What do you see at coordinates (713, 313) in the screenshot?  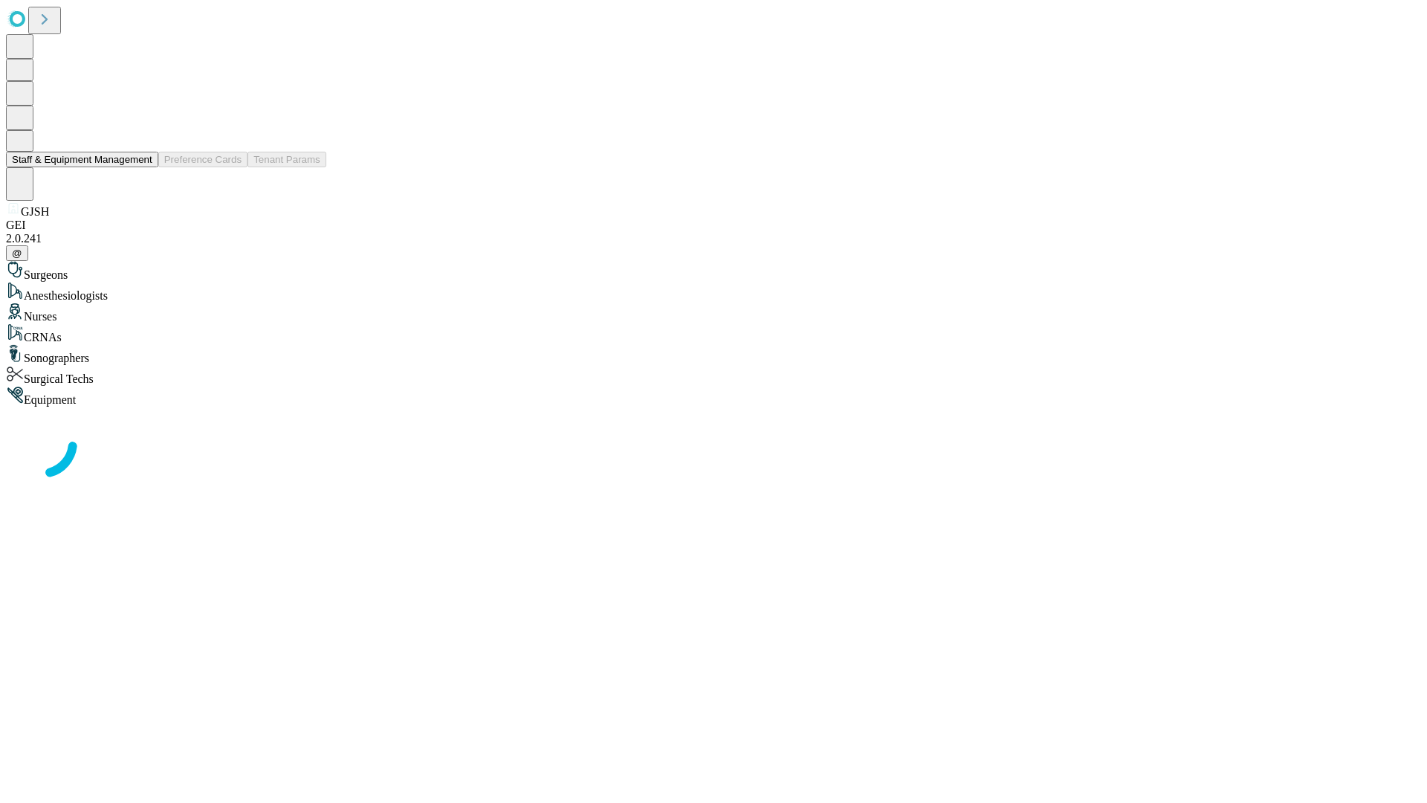 I see `div: Nurses` at bounding box center [713, 313].